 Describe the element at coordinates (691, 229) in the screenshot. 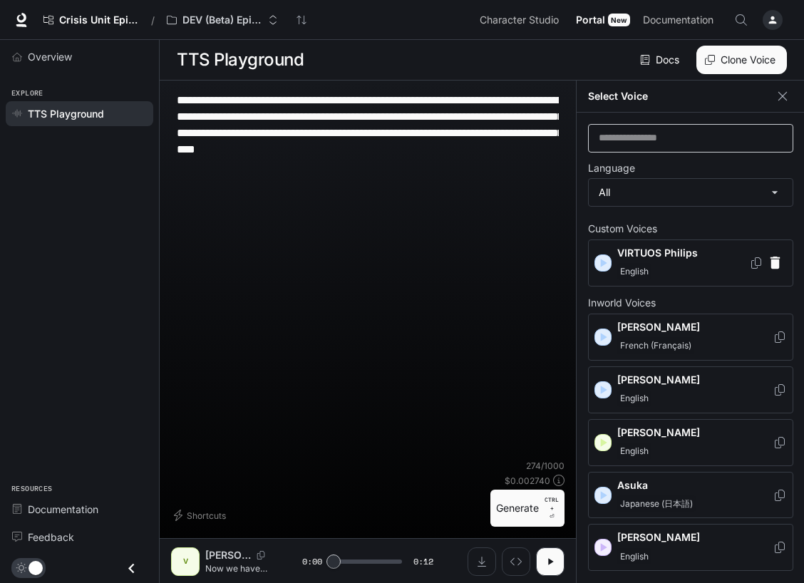

I see `p: Custom Voices` at that location.